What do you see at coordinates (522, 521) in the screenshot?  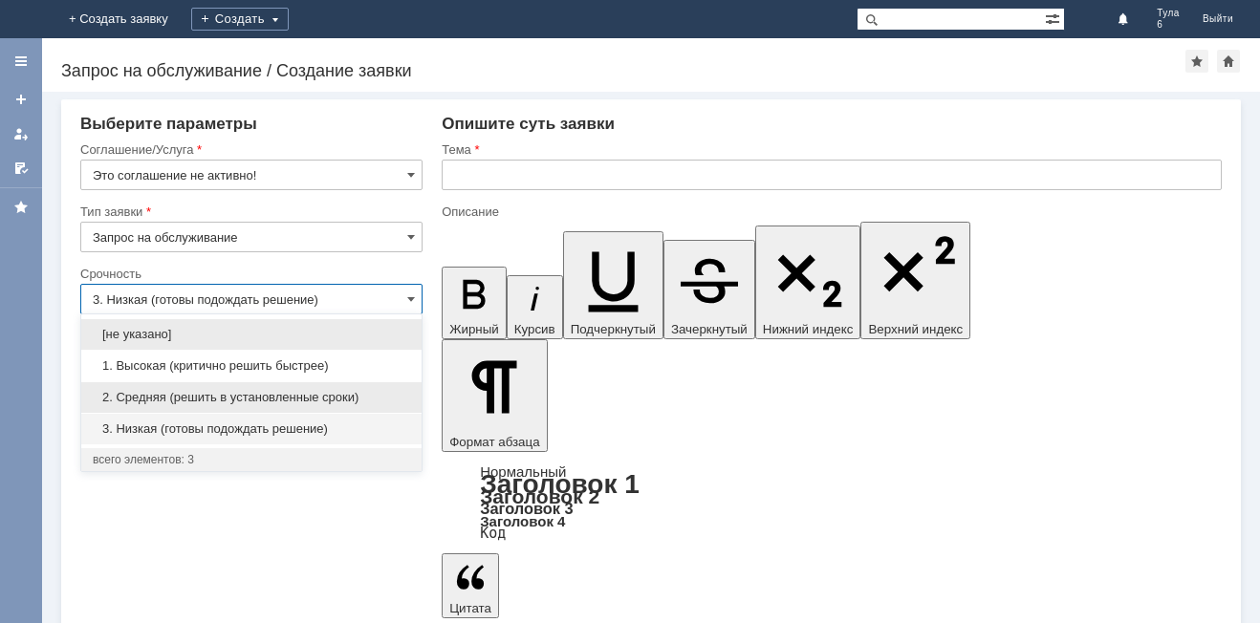 I see `a: Заголовок 4` at bounding box center [522, 521].